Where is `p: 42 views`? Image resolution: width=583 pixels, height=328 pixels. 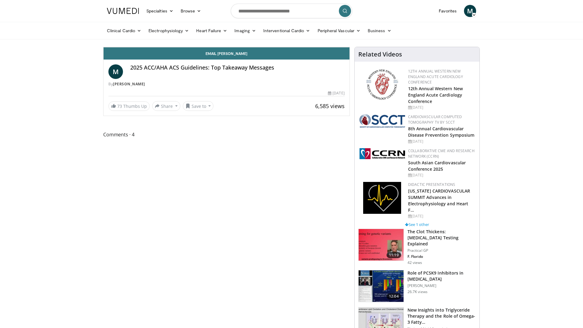 p: 42 views is located at coordinates (414, 262).